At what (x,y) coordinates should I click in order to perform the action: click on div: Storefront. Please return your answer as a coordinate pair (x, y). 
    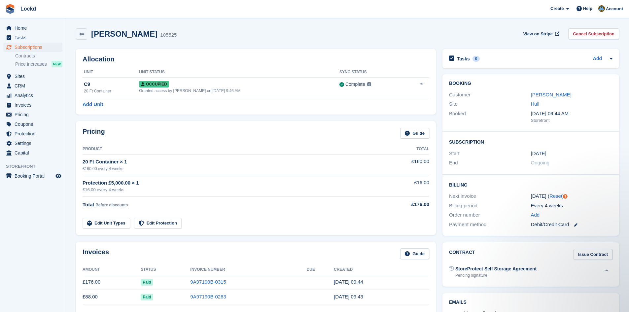
    Looking at the image, I should click on (572, 121).